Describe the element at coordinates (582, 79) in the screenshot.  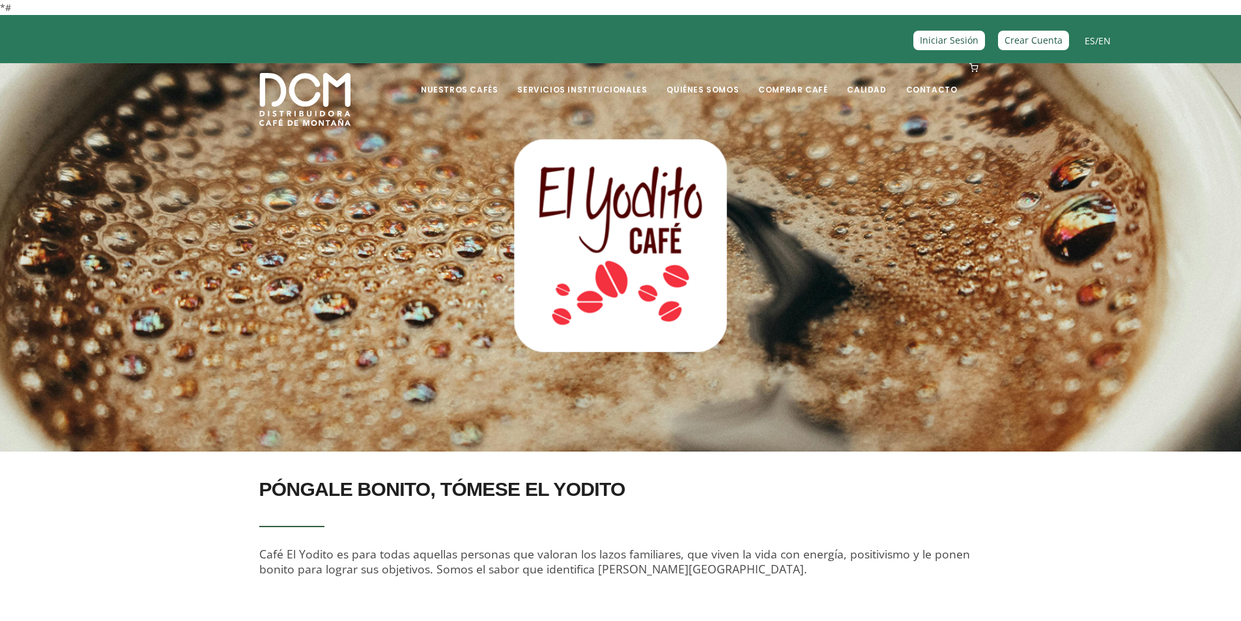
I see `a: Servicios Institucionales` at that location.